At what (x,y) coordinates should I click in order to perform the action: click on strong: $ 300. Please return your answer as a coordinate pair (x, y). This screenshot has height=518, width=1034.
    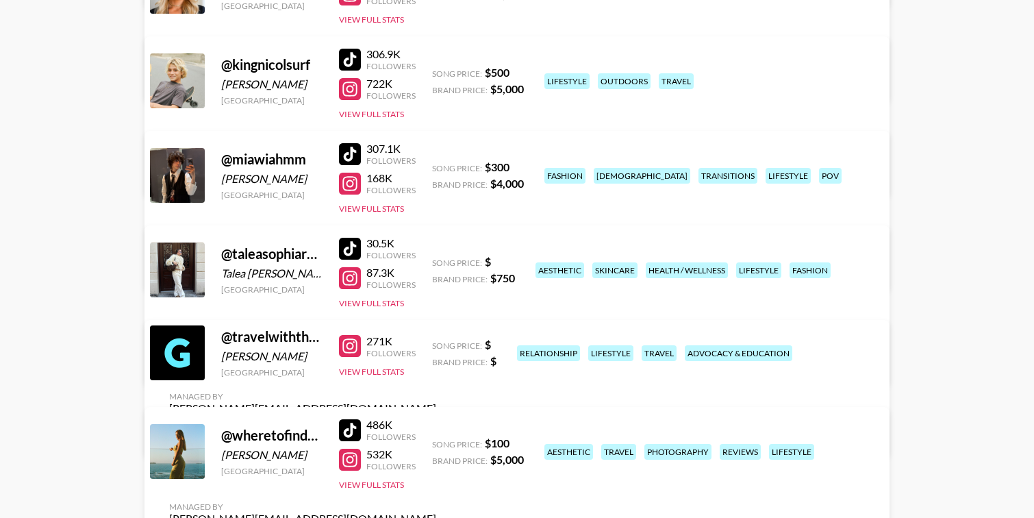
    Looking at the image, I should click on (497, 166).